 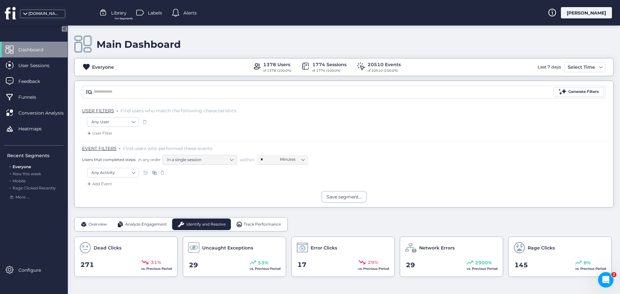 I want to click on nz-select-item: Any User, so click(x=113, y=122).